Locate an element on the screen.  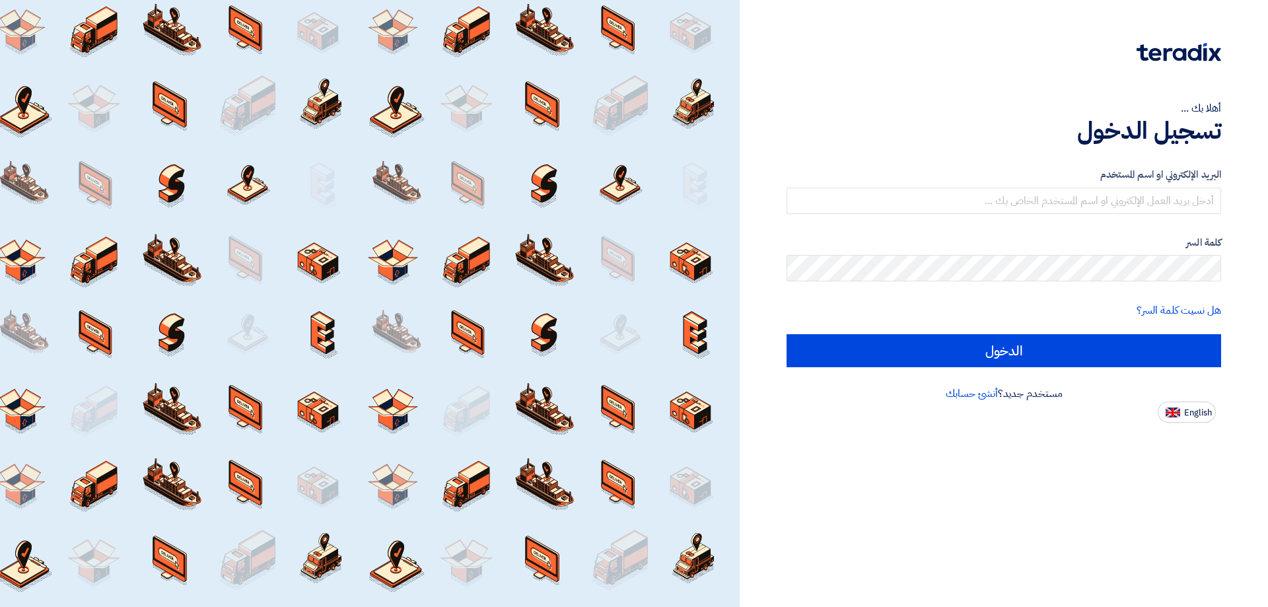
button: English is located at coordinates (1187, 412).